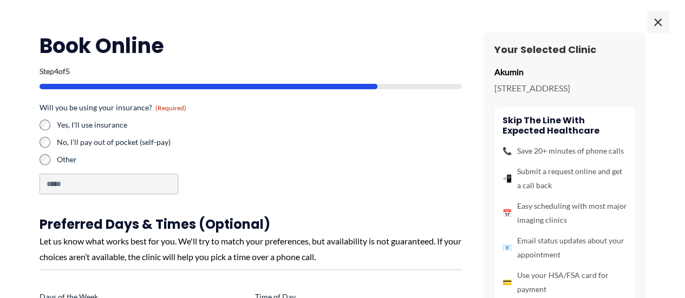 This screenshot has height=298, width=685. What do you see at coordinates (56, 71) in the screenshot?
I see `span: 4` at bounding box center [56, 71].